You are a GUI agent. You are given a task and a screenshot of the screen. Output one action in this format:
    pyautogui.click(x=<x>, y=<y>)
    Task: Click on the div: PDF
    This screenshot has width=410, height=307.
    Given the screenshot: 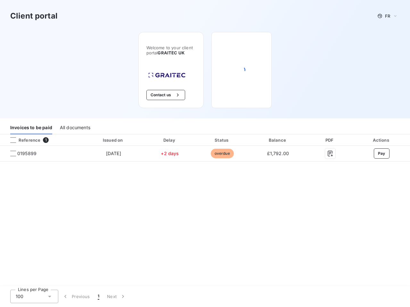 What is the action you would take?
    pyautogui.click(x=330, y=140)
    